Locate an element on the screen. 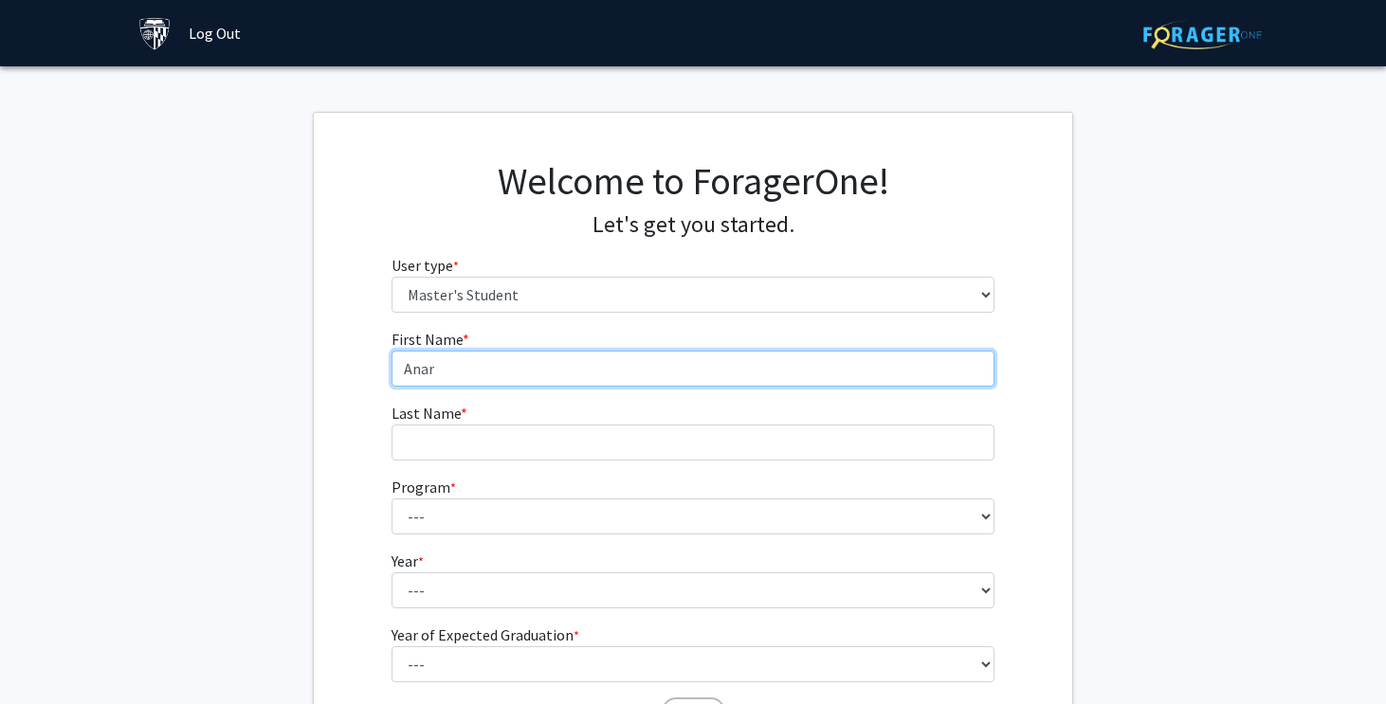 This screenshot has height=704, width=1386. span: First Name is located at coordinates (427, 339).